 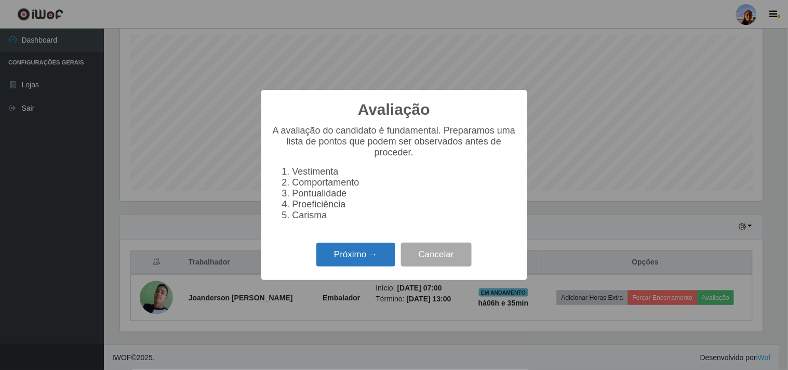 What do you see at coordinates (356, 255) in the screenshot?
I see `button: Próximo →` at bounding box center [356, 255].